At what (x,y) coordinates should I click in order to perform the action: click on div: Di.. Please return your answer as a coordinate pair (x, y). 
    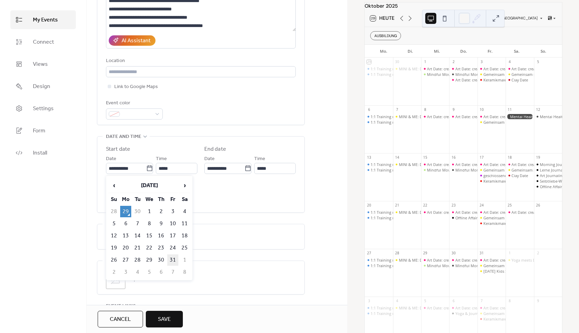
    Looking at the image, I should click on (410, 51).